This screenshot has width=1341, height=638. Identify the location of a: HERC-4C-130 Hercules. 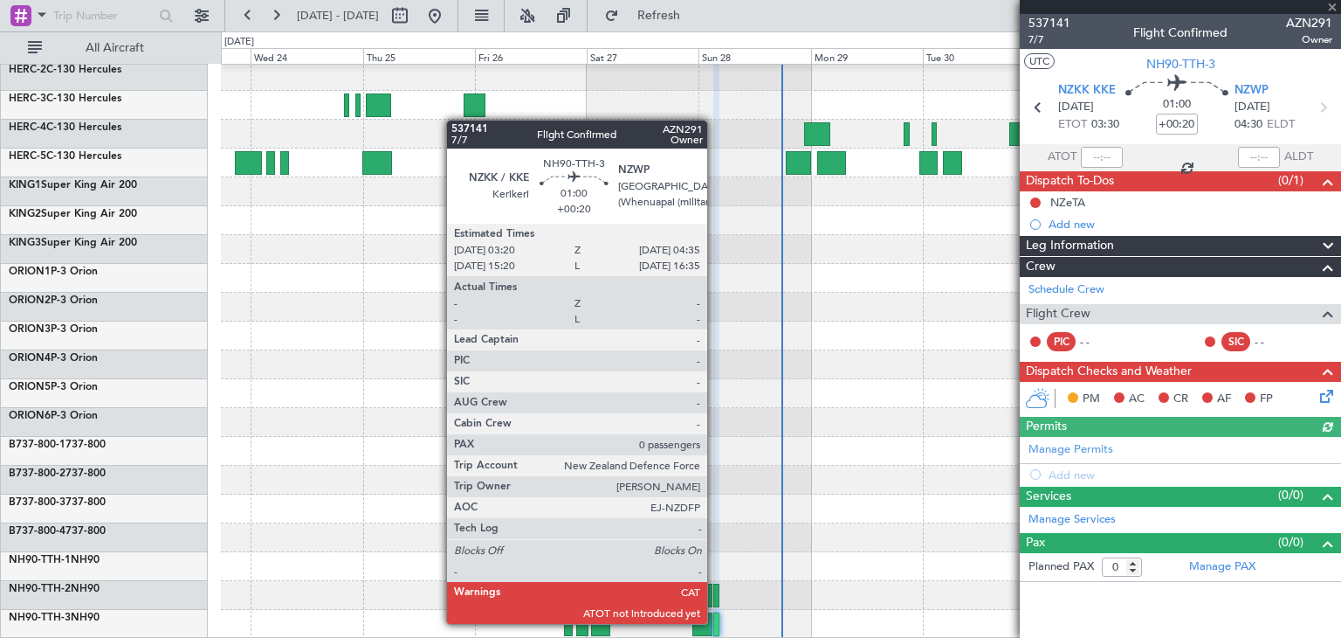
(65, 128).